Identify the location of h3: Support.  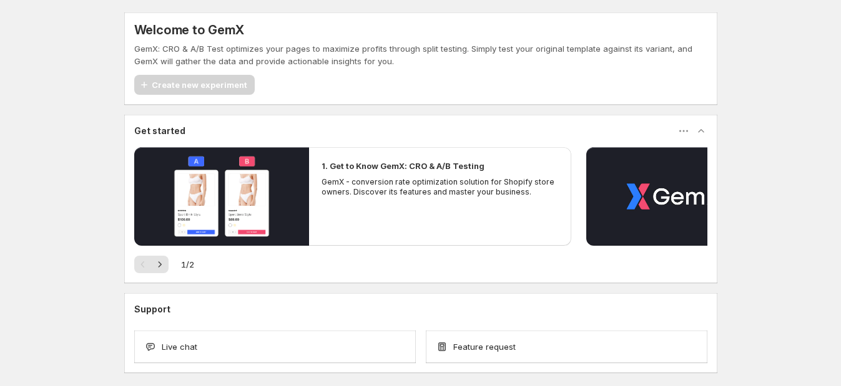
(152, 310).